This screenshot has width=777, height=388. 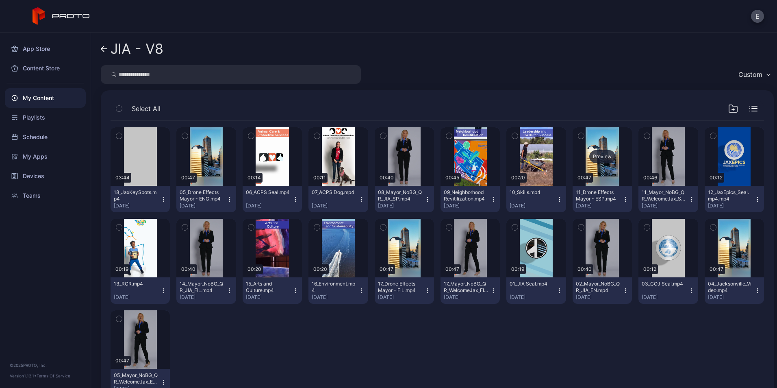 I want to click on div: Schedule, so click(x=45, y=137).